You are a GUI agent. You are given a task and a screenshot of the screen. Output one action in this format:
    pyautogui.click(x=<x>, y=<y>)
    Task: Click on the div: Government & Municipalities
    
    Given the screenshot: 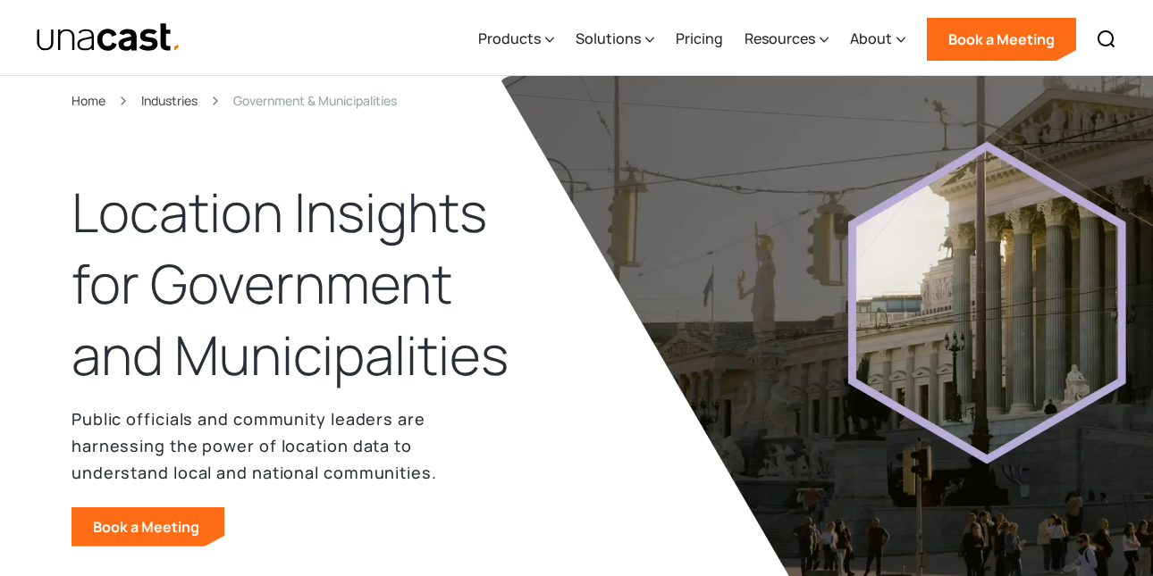 What is the action you would take?
    pyautogui.click(x=315, y=100)
    